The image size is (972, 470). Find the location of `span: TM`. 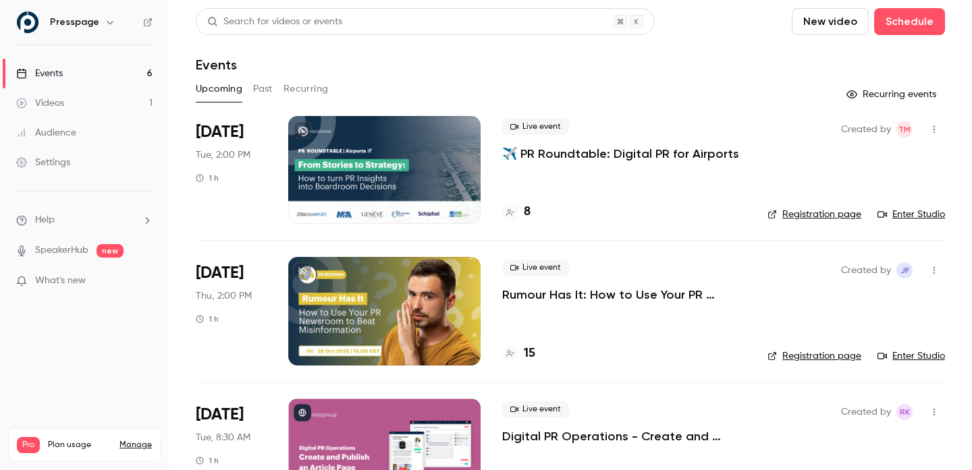

span: TM is located at coordinates (904, 130).